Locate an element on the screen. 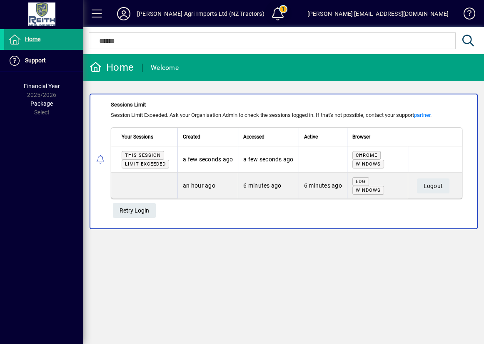  span: Logout is located at coordinates (433, 186).